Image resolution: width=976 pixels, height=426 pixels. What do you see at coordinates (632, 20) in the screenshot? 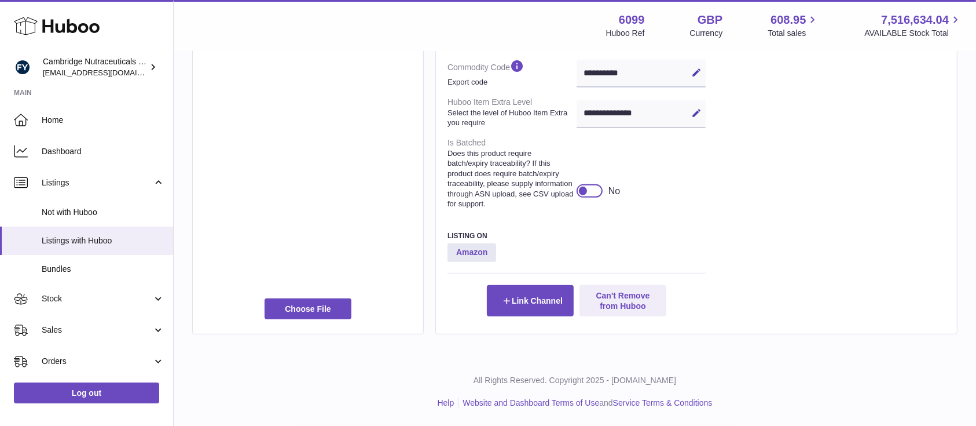
I see `strong: 6099` at bounding box center [632, 20].